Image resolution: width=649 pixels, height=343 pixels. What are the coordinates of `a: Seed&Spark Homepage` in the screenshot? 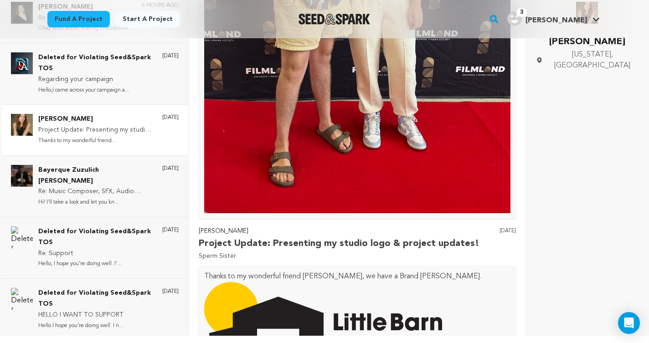 It's located at (334, 19).